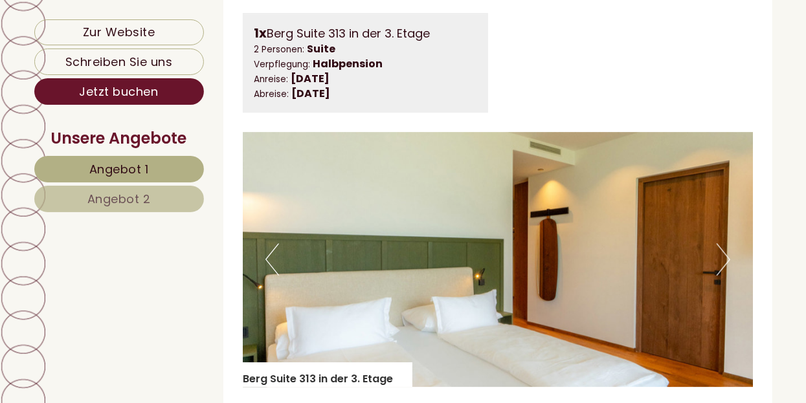 The width and height of the screenshot is (806, 403). Describe the element at coordinates (260, 33) in the screenshot. I see `b: 1x` at that location.